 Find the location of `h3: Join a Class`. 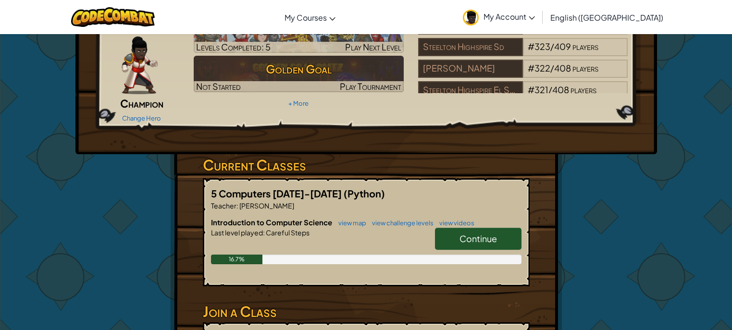

h3: Join a Class is located at coordinates (366, 311).